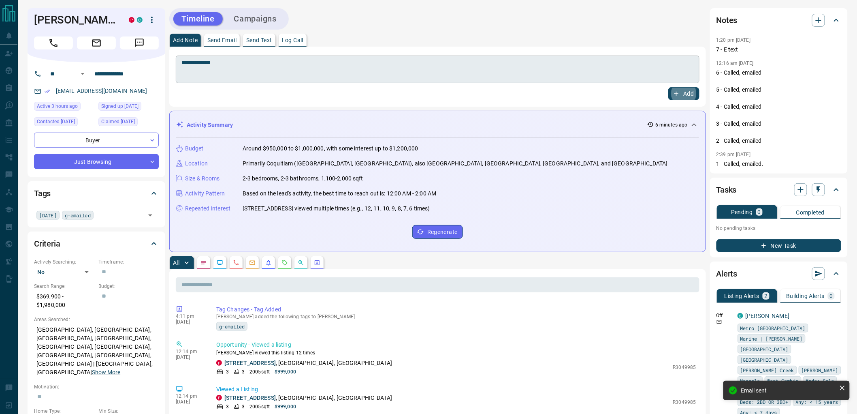 The image size is (857, 414). I want to click on svg: Requests, so click(285, 263).